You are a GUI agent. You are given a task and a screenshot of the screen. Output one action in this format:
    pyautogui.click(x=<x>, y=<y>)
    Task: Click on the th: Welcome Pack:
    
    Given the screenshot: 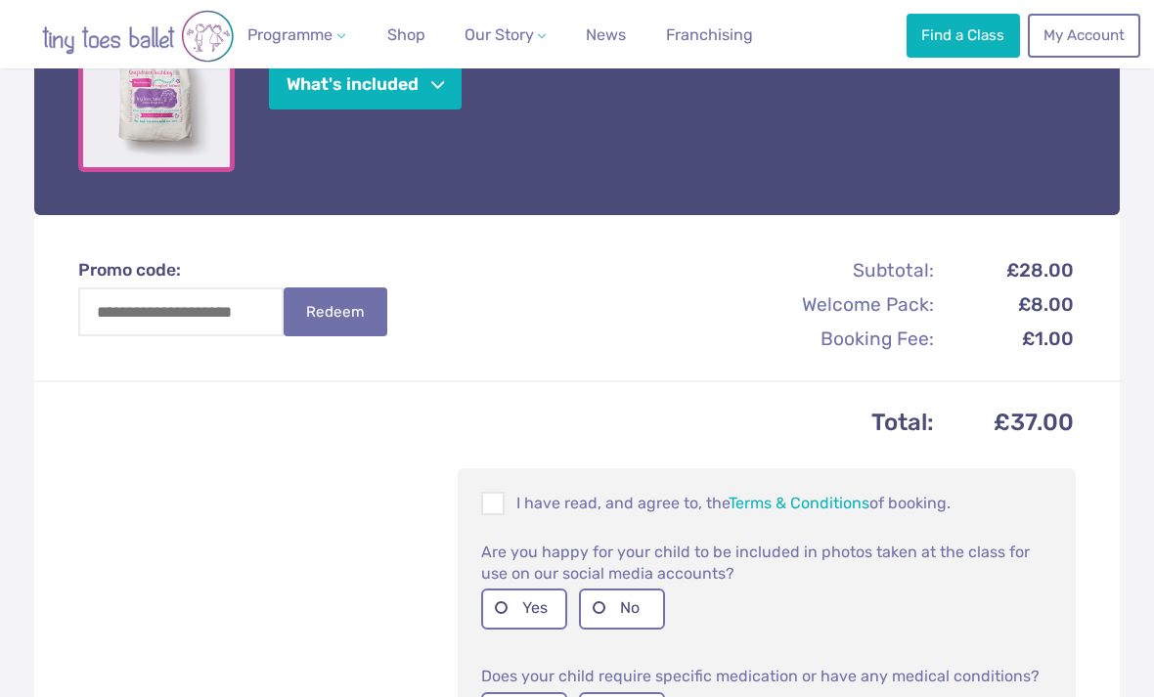 What is the action you would take?
    pyautogui.click(x=830, y=304)
    